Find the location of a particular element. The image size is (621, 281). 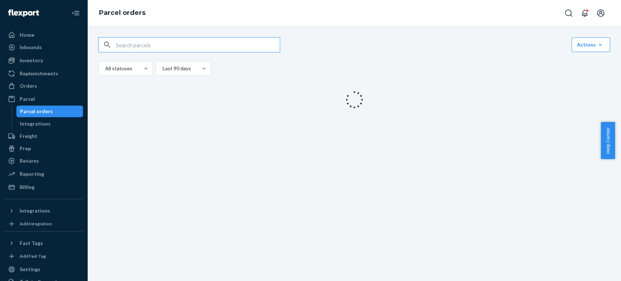

div: Replenishments is located at coordinates (39, 74).